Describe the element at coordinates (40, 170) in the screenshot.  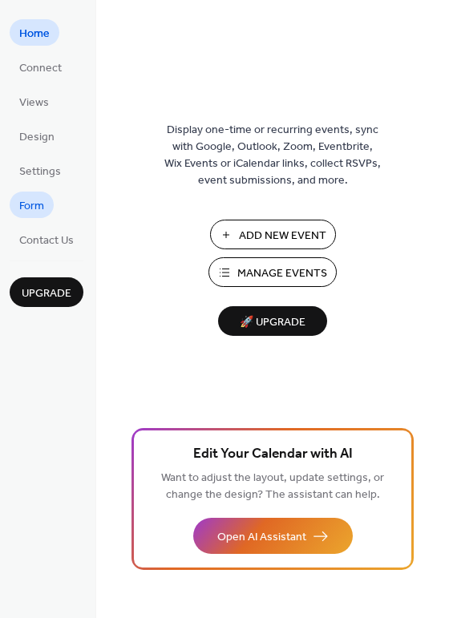
I see `a: Settings` at that location.